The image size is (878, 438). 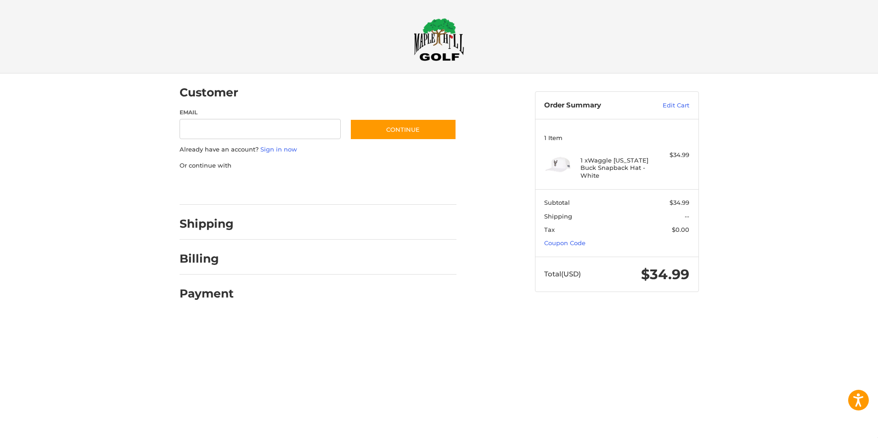 I want to click on p: Or continue with, so click(x=318, y=166).